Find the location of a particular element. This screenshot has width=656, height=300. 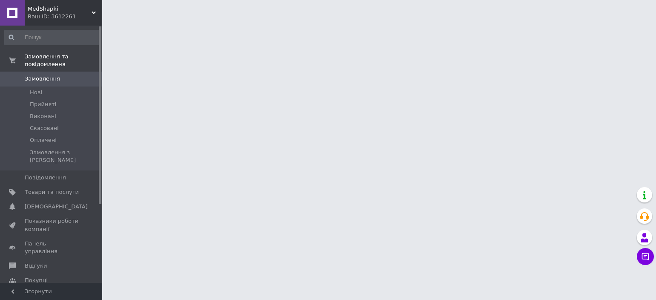

span: Замовлення та повідомлення is located at coordinates (63, 60).